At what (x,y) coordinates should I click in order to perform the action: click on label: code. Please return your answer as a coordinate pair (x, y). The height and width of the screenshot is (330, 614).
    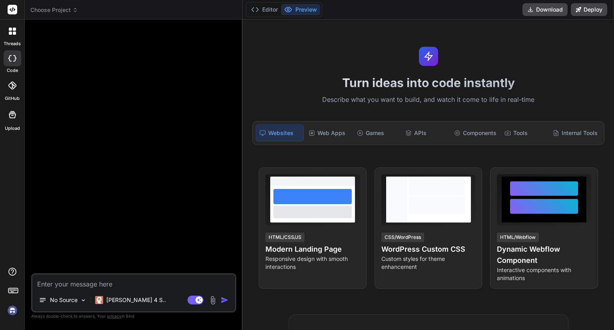
    Looking at the image, I should click on (12, 70).